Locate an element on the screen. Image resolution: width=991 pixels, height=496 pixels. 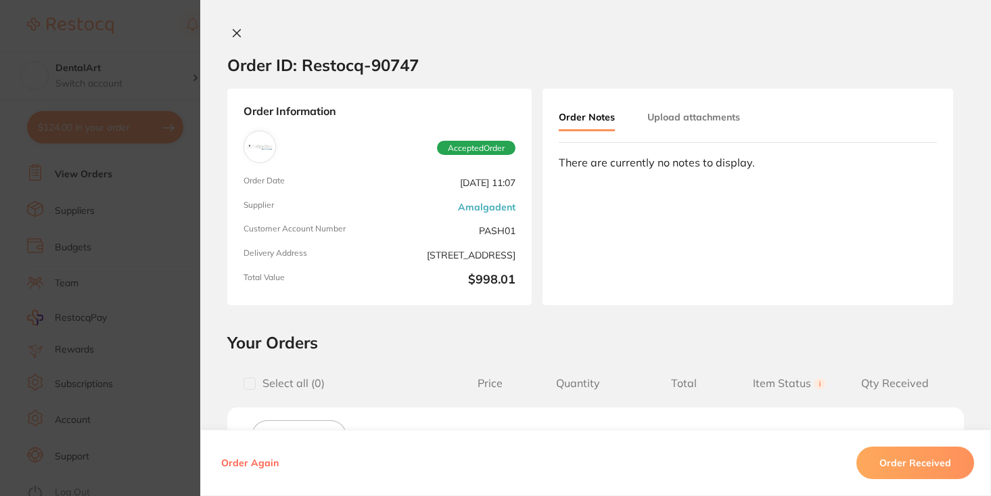
span: Item Status is located at coordinates (789, 383).